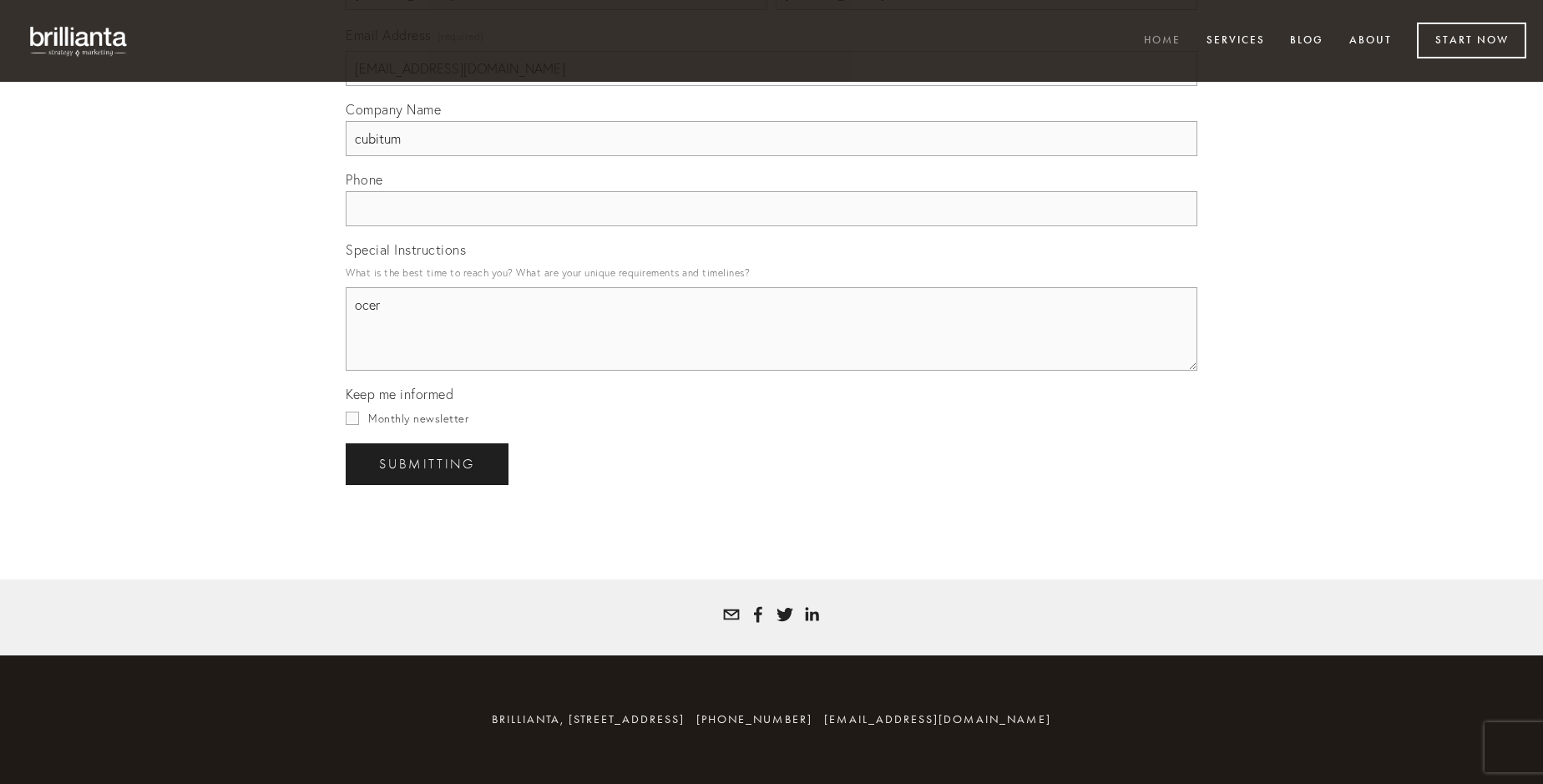 The height and width of the screenshot is (784, 1543). What do you see at coordinates (1307, 41) in the screenshot?
I see `a: Blog` at bounding box center [1307, 41].